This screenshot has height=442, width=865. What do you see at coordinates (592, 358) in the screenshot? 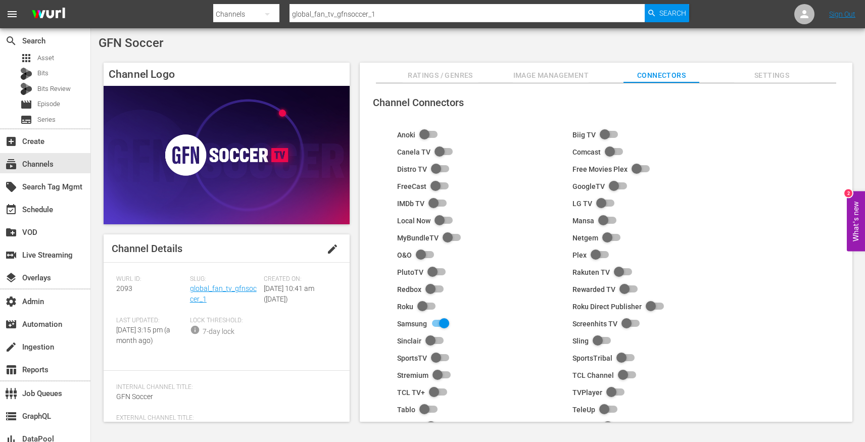
I see `div: SportsTribal` at bounding box center [592, 358].